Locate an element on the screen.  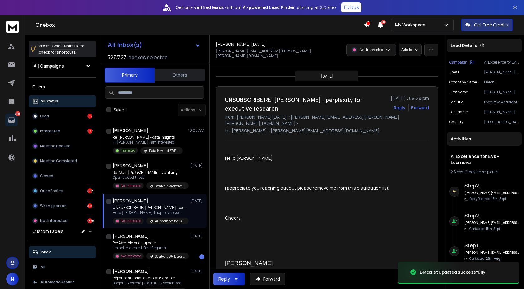
p: Lead Details is located at coordinates (463, 46).